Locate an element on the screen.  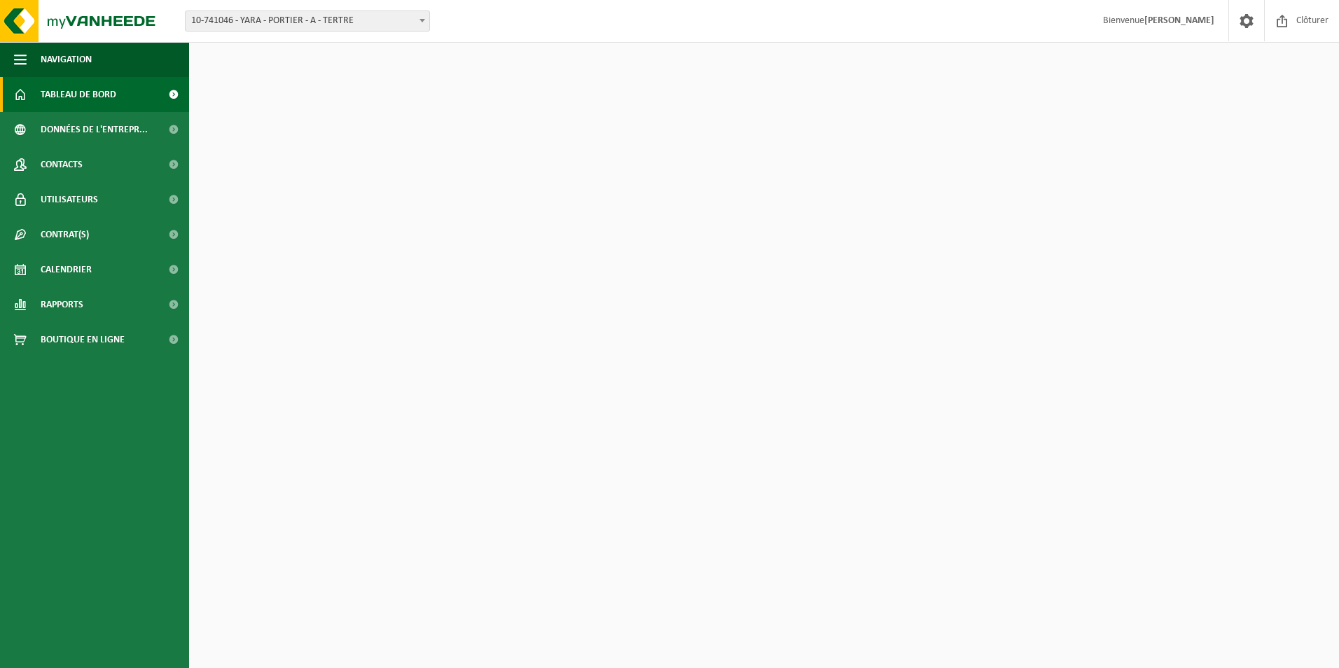
span: Utilisateurs is located at coordinates (69, 200).